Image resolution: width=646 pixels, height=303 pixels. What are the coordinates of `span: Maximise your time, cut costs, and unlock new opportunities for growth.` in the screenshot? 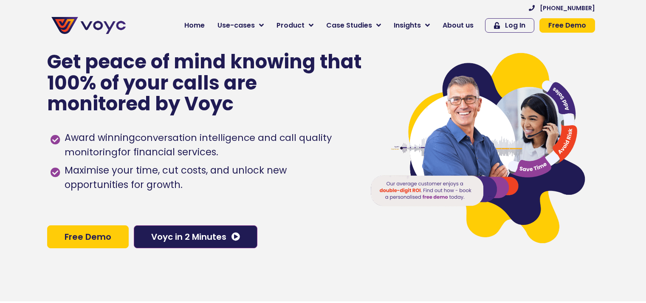 It's located at (207, 178).